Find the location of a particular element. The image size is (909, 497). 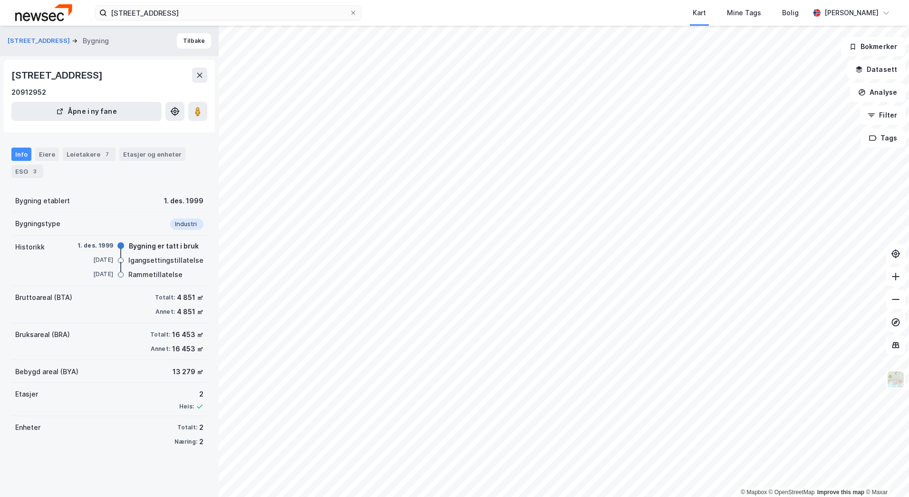

div: Bebygd areal (BYA) is located at coordinates (47, 372).